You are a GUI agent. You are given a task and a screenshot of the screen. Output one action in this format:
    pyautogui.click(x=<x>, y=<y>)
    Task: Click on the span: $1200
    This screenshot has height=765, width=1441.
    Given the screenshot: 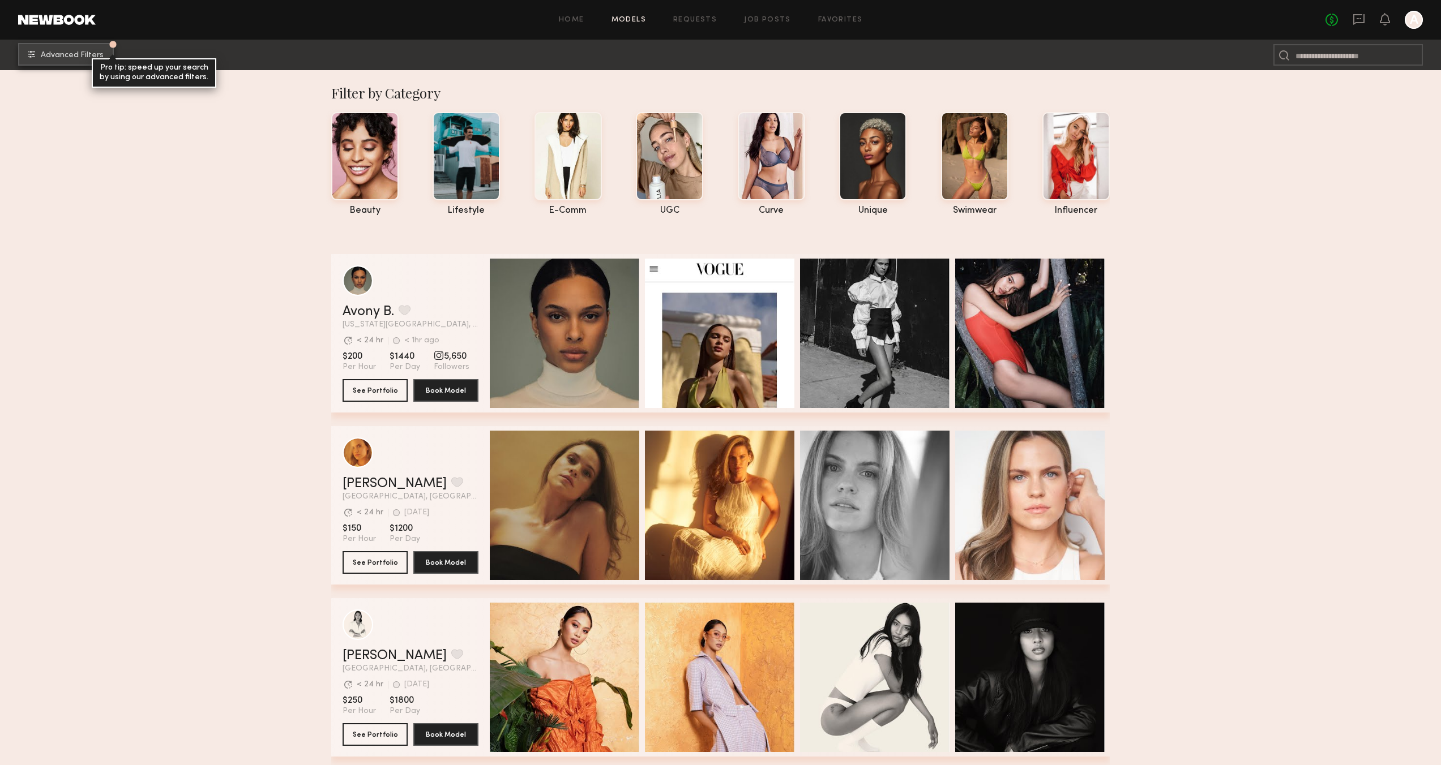 What is the action you would take?
    pyautogui.click(x=405, y=529)
    